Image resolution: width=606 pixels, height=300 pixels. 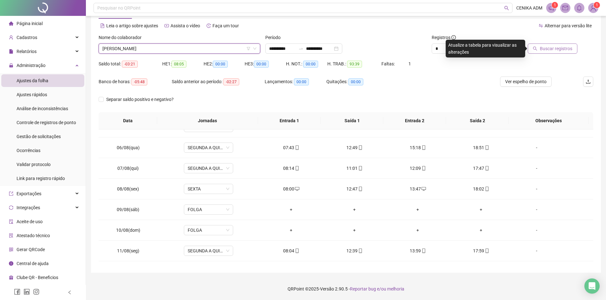 I want to click on span: Ver espelho de ponto, so click(x=525, y=82).